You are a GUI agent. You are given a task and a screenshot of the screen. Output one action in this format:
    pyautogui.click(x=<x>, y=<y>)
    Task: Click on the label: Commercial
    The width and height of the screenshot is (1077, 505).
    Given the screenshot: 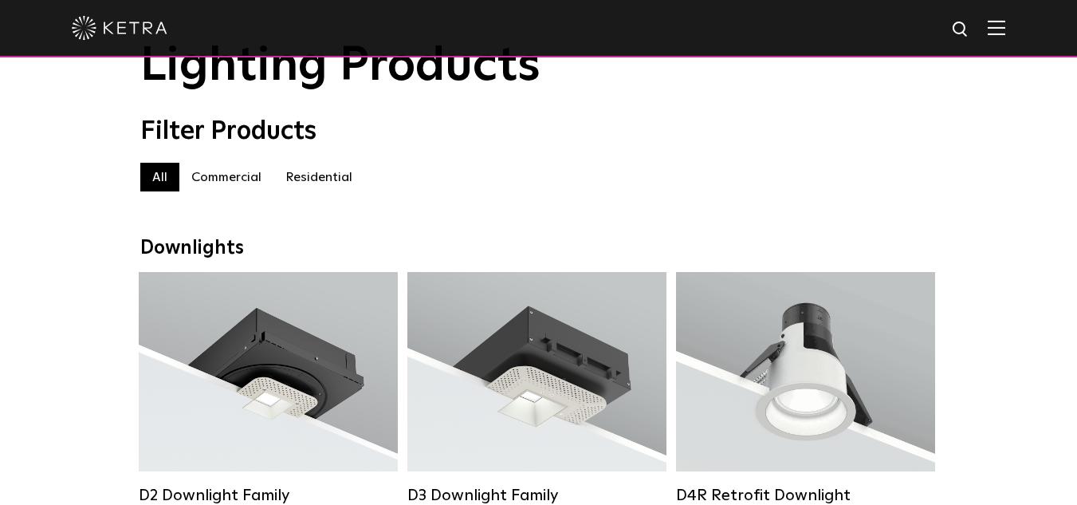 What is the action you would take?
    pyautogui.click(x=226, y=177)
    